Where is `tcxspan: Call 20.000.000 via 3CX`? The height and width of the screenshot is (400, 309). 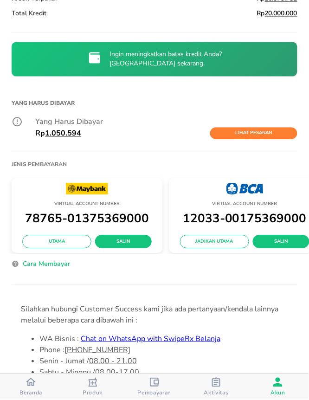 tcxspan: Call 20.000.000 via 3CX is located at coordinates (281, 13).